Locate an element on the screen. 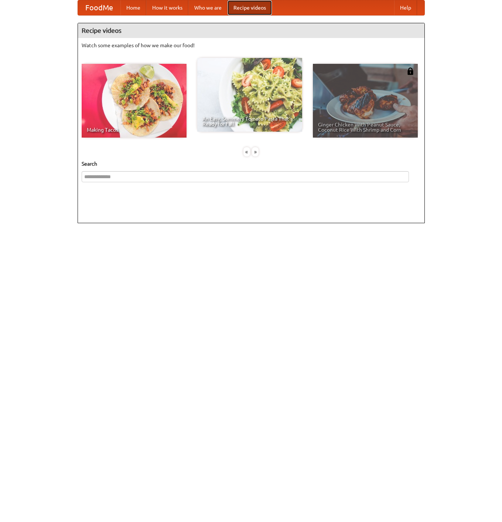 This screenshot has width=502, height=522. span: Making Tacos is located at coordinates (134, 130).